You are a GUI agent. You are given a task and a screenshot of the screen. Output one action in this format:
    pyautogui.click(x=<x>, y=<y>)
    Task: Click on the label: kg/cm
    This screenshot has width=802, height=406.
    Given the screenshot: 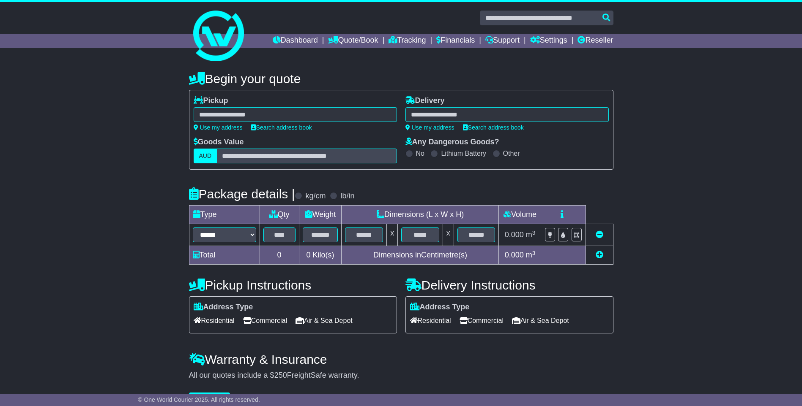 What is the action you would take?
    pyautogui.click(x=315, y=196)
    